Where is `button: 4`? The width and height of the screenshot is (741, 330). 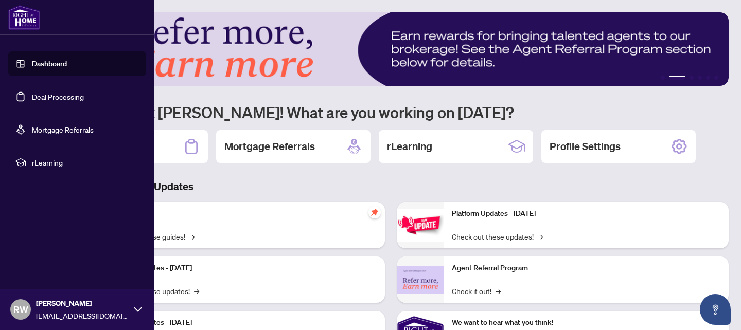 button: 4 is located at coordinates (700, 78).